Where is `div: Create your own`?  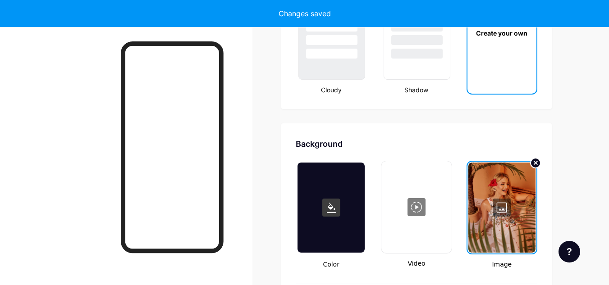
div: Create your own is located at coordinates (502, 33).